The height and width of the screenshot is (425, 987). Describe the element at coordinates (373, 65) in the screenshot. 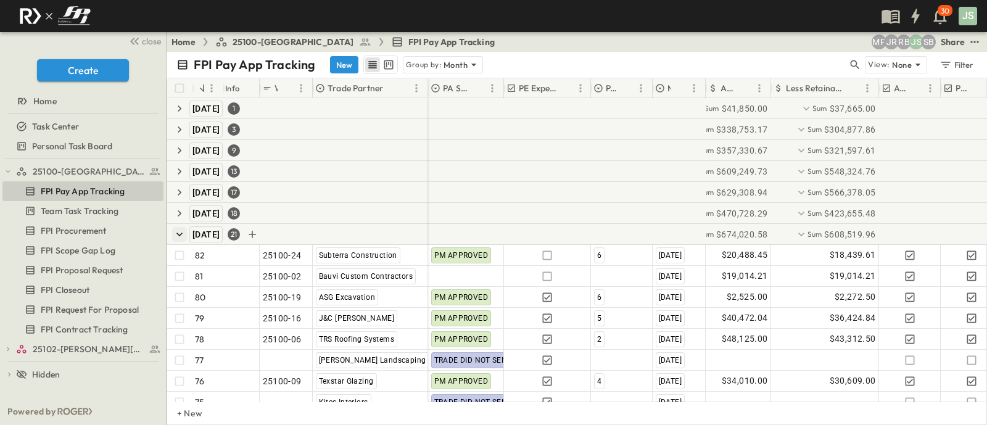

I see `button: row view` at that location.